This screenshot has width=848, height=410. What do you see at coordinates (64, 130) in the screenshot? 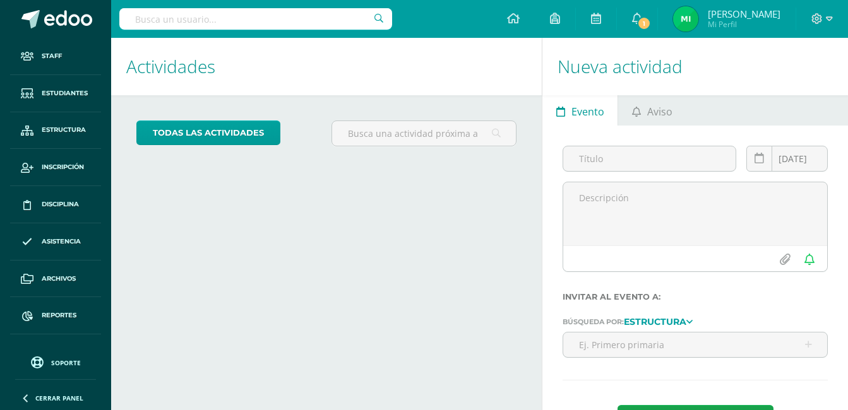
I see `span: Estructura` at bounding box center [64, 130].